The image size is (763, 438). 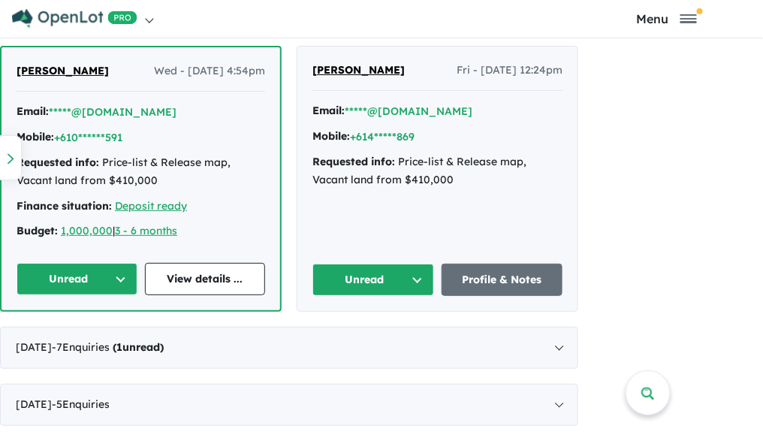 I want to click on strong: Budget:, so click(x=37, y=231).